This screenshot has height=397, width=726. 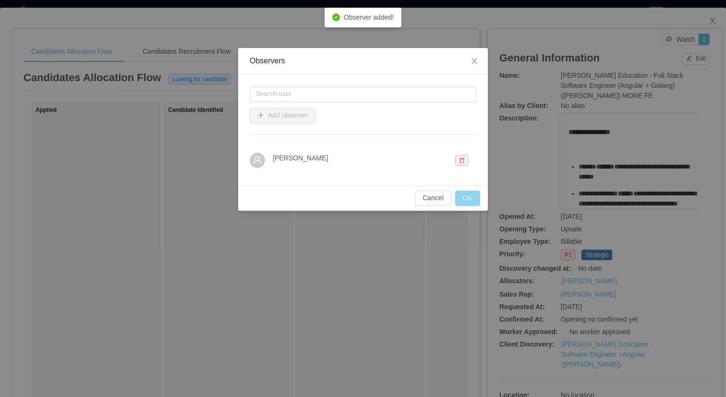 What do you see at coordinates (336, 17) in the screenshot?
I see `i: icon: check-circle` at bounding box center [336, 17].